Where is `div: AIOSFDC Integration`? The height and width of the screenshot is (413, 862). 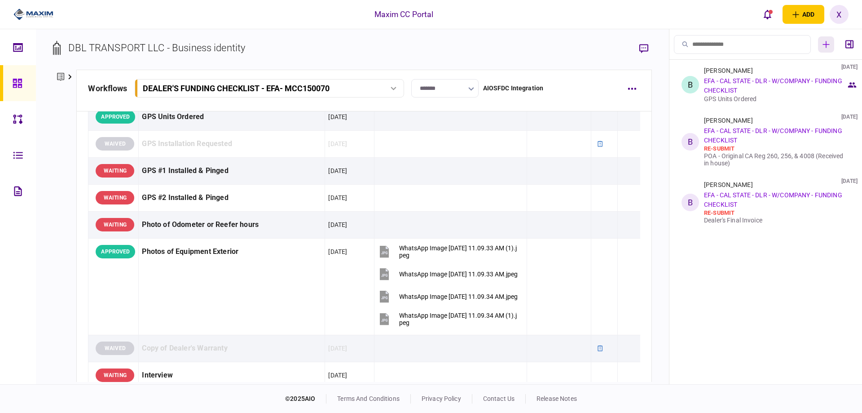 div: AIOSFDC Integration is located at coordinates (513, 88).